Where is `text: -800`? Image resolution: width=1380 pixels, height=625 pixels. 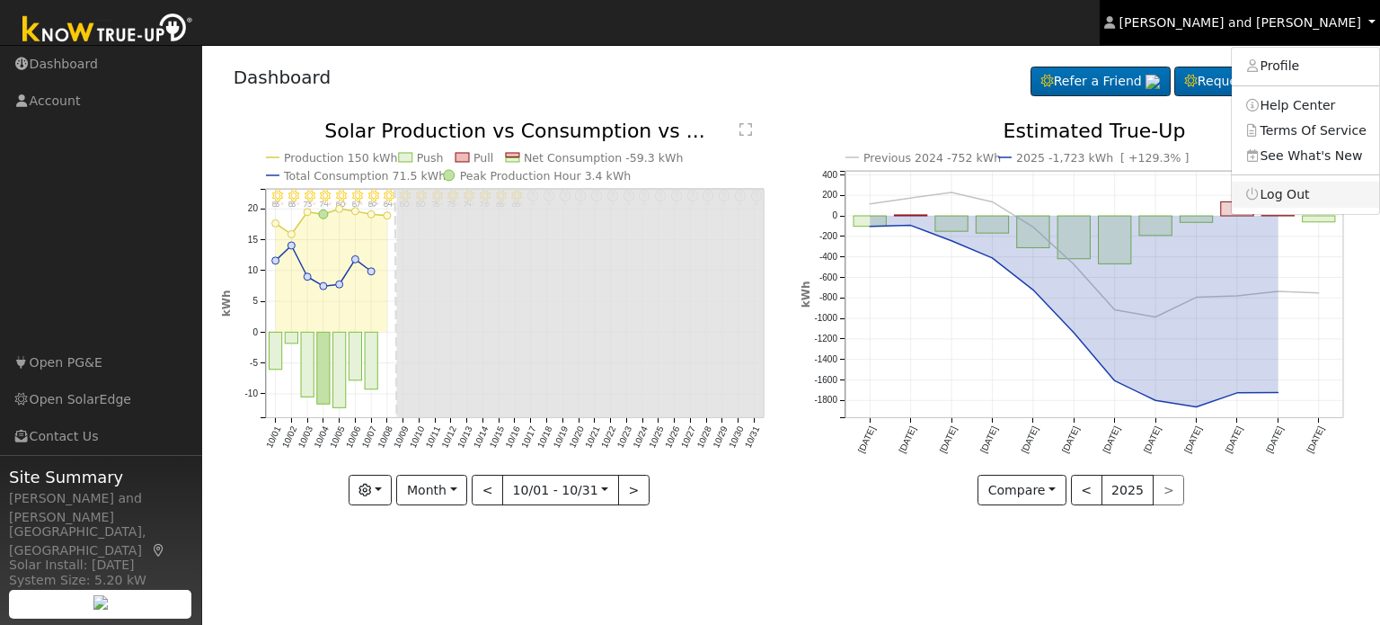 text: -800 is located at coordinates (829, 297).